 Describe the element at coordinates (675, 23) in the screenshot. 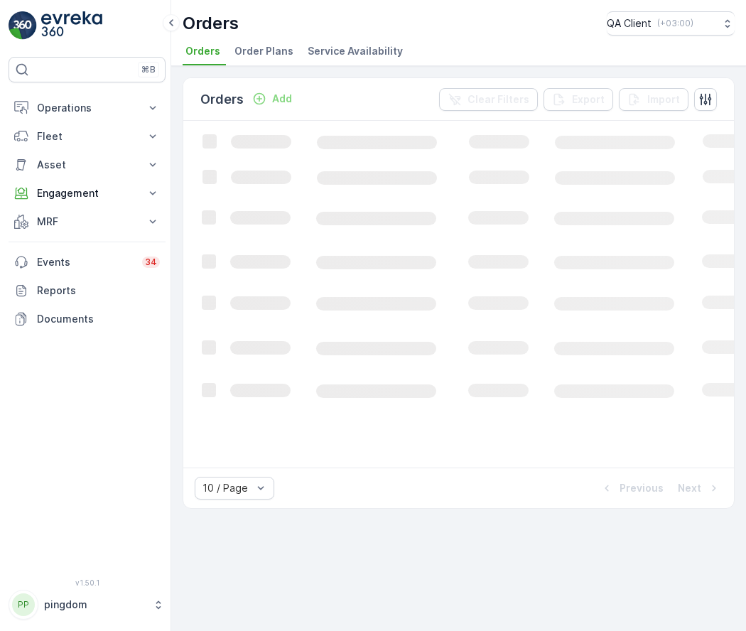

I see `p: ( +03:00 )` at that location.